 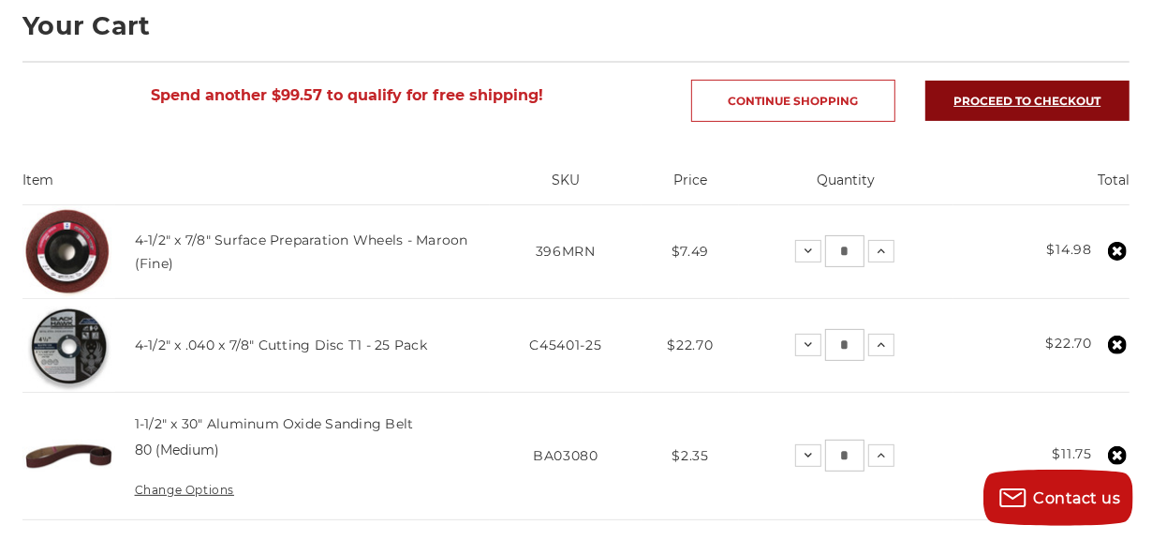 What do you see at coordinates (1069, 343) in the screenshot?
I see `strong: $22.70` at bounding box center [1069, 343].